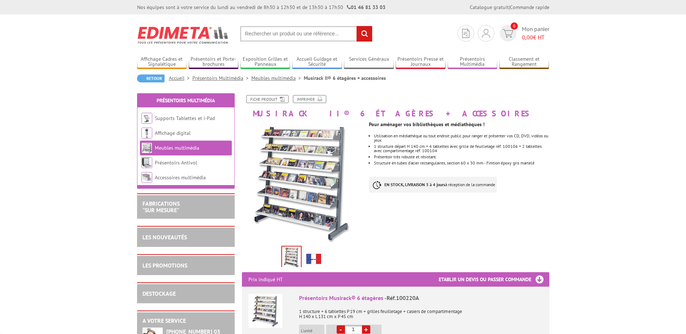 The width and height of the screenshot is (686, 334). What do you see at coordinates (427, 124) in the screenshot?
I see `strong: Pour aménager vos bibliothèques et médiathèques !` at bounding box center [427, 124].